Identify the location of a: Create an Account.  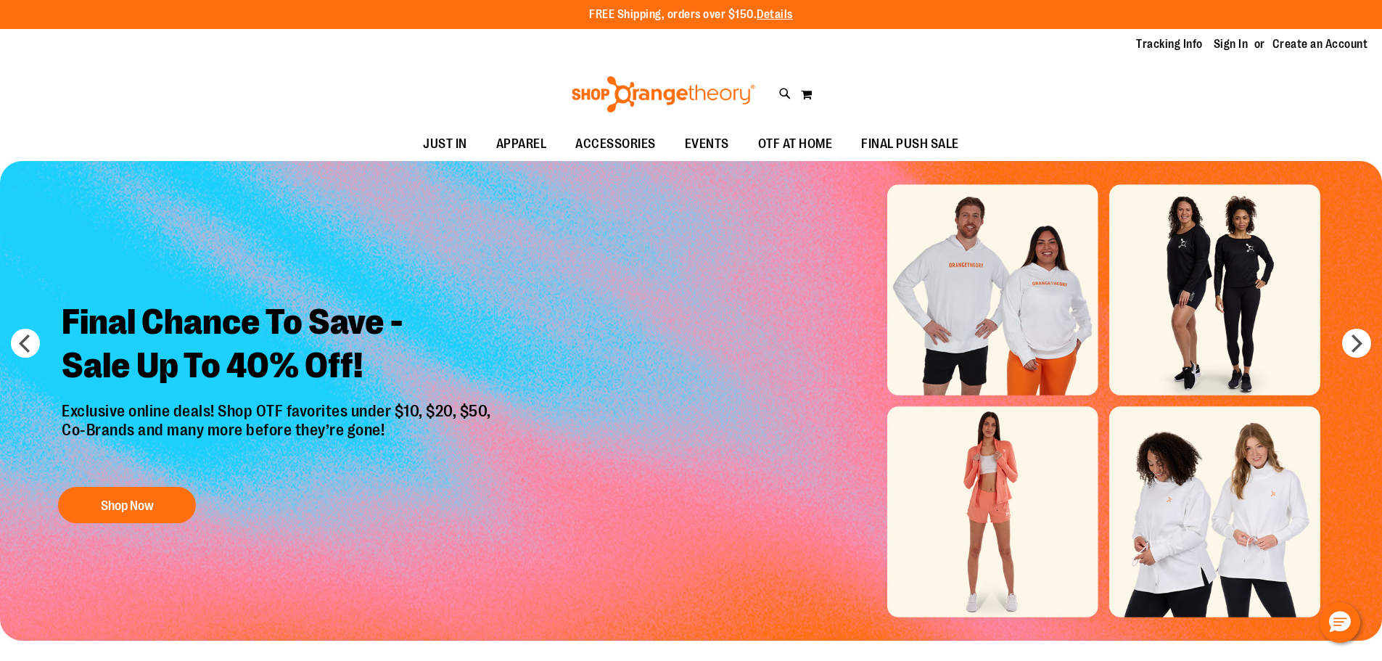
(1320, 44).